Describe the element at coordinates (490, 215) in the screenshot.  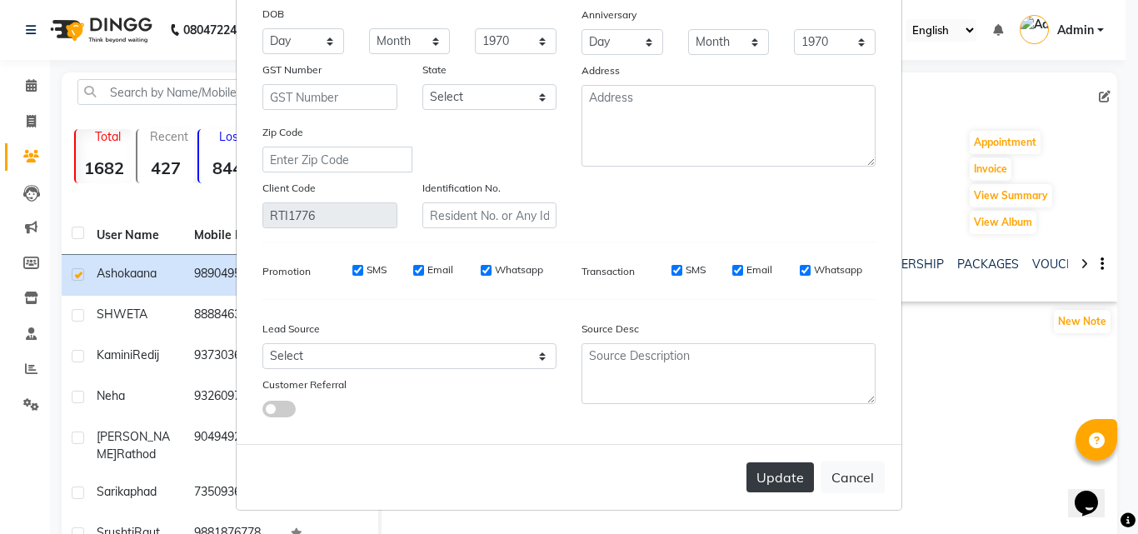
I see `input: Resident No. or Any Id` at that location.